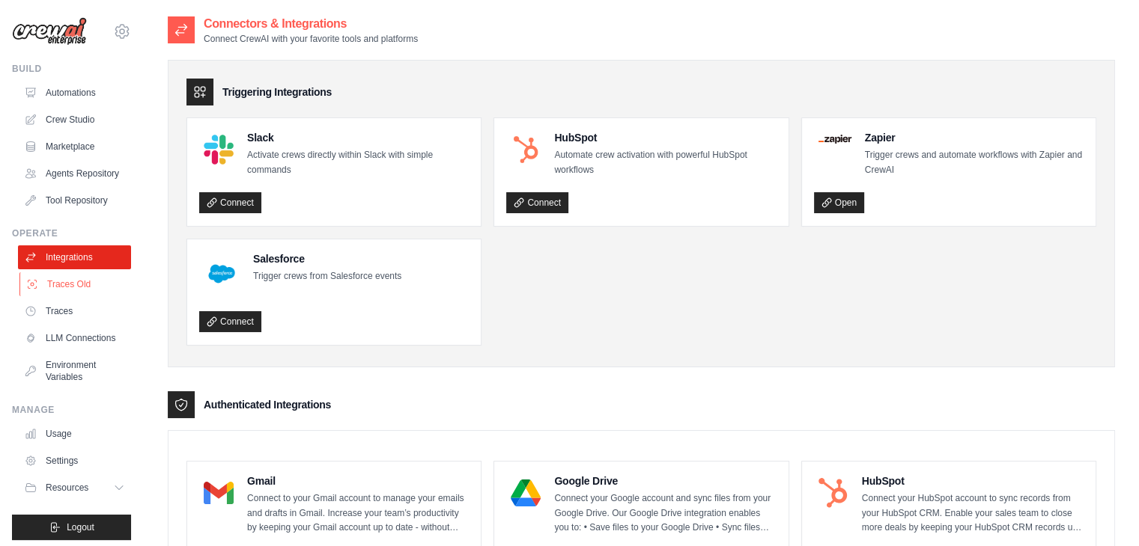 This screenshot has height=546, width=1139. I want to click on a: Traces, so click(74, 311).